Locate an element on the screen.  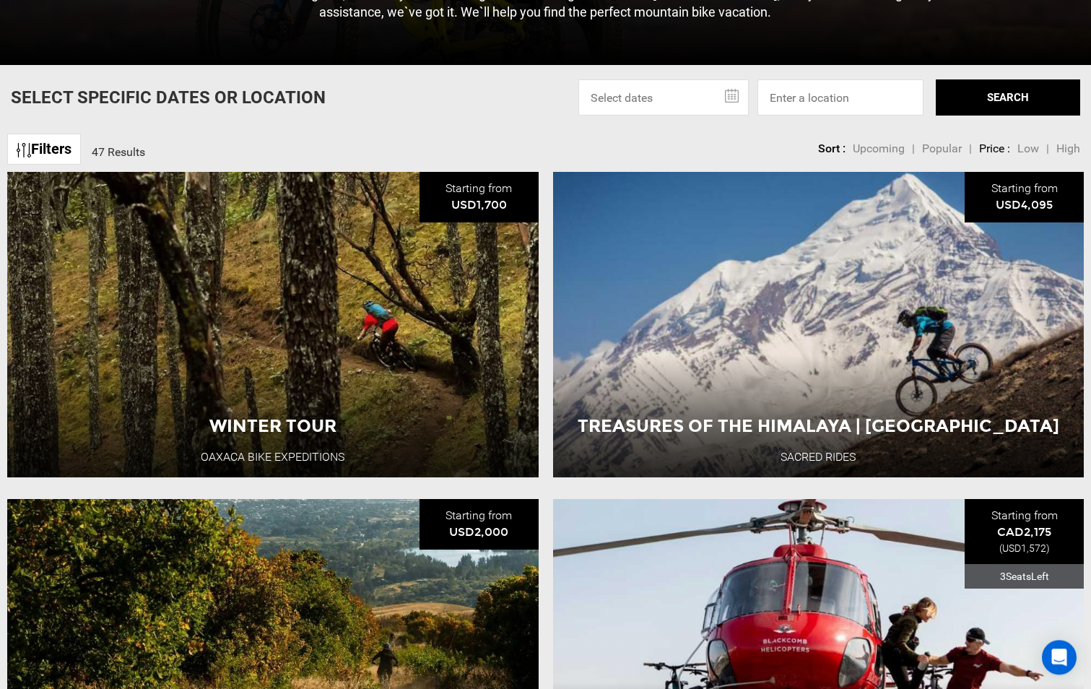
input: Enter a location is located at coordinates (841, 98).